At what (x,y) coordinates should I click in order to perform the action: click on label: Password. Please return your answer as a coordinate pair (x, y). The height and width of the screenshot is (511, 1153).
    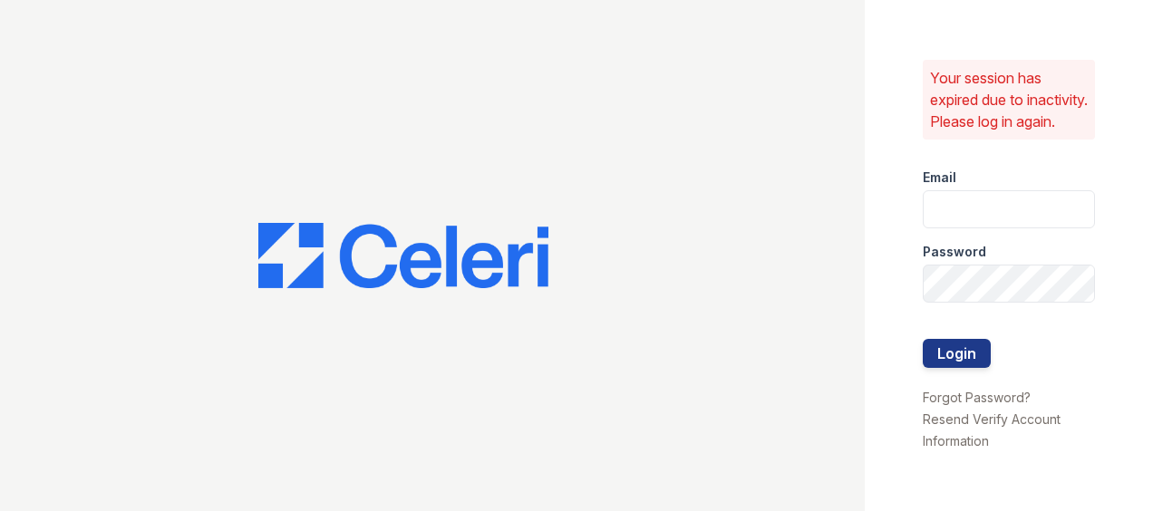
    Looking at the image, I should click on (954, 252).